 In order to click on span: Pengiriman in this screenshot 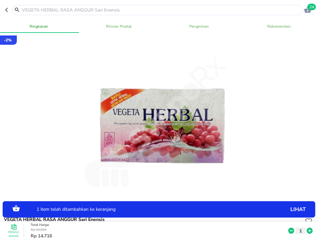, I will do `click(199, 26)`.